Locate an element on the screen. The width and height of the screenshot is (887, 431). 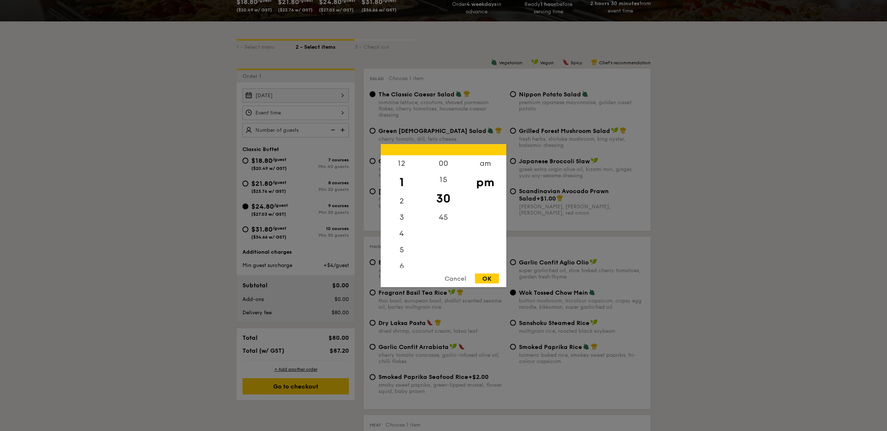
div: 45 is located at coordinates (443, 217).